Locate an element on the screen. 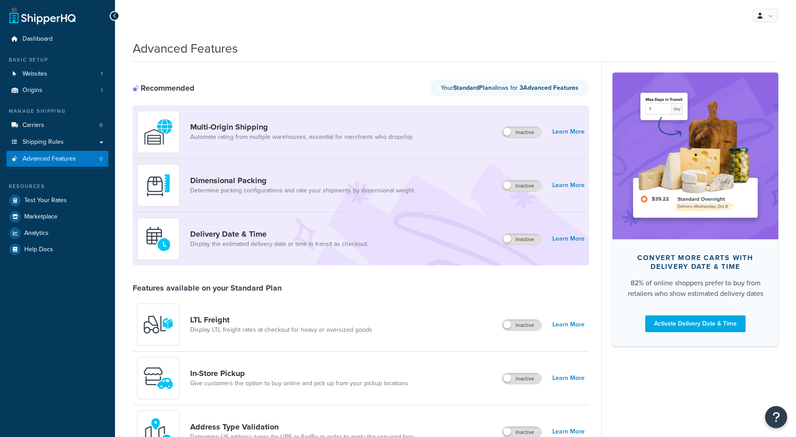  li: Origins is located at coordinates (58, 90).